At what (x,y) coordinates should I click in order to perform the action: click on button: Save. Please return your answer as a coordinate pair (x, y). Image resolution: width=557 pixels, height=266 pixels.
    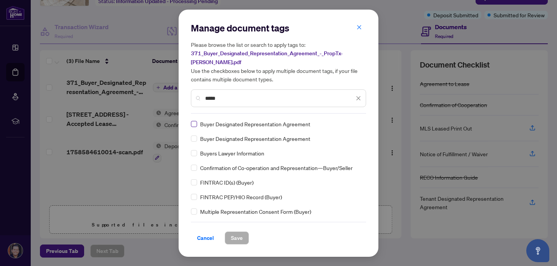
    Looking at the image, I should click on (237, 238).